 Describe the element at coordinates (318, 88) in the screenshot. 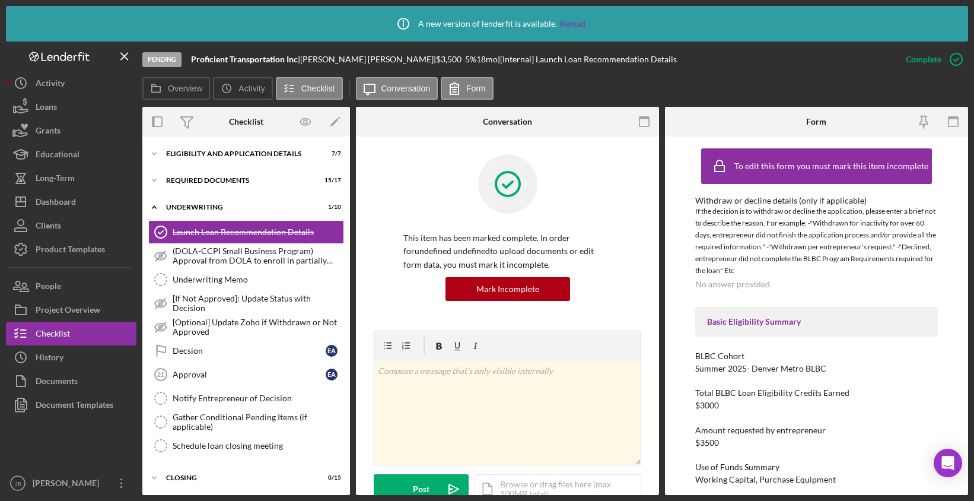

I see `label: Checklist` at that location.